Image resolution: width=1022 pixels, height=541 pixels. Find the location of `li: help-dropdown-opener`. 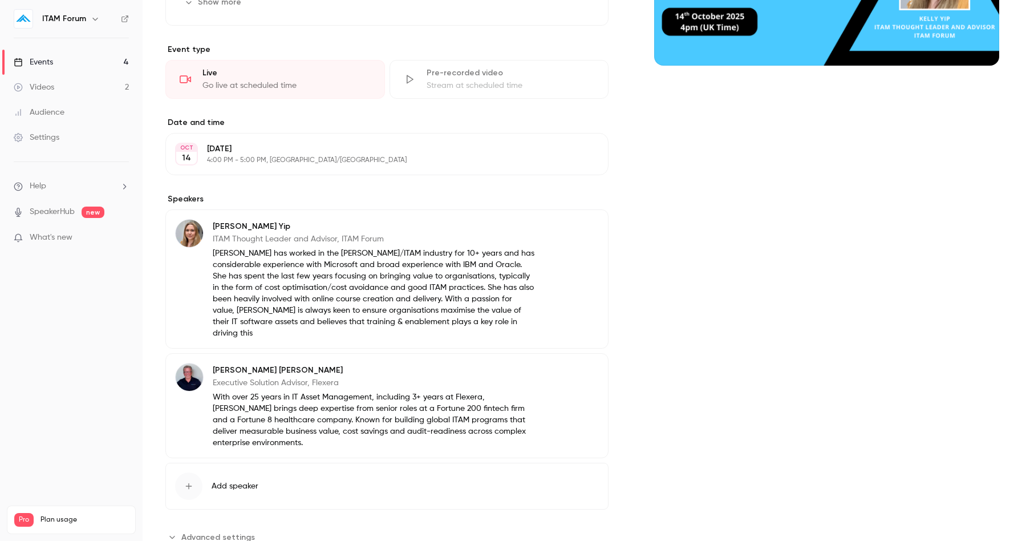

li: help-dropdown-opener is located at coordinates (71, 186).